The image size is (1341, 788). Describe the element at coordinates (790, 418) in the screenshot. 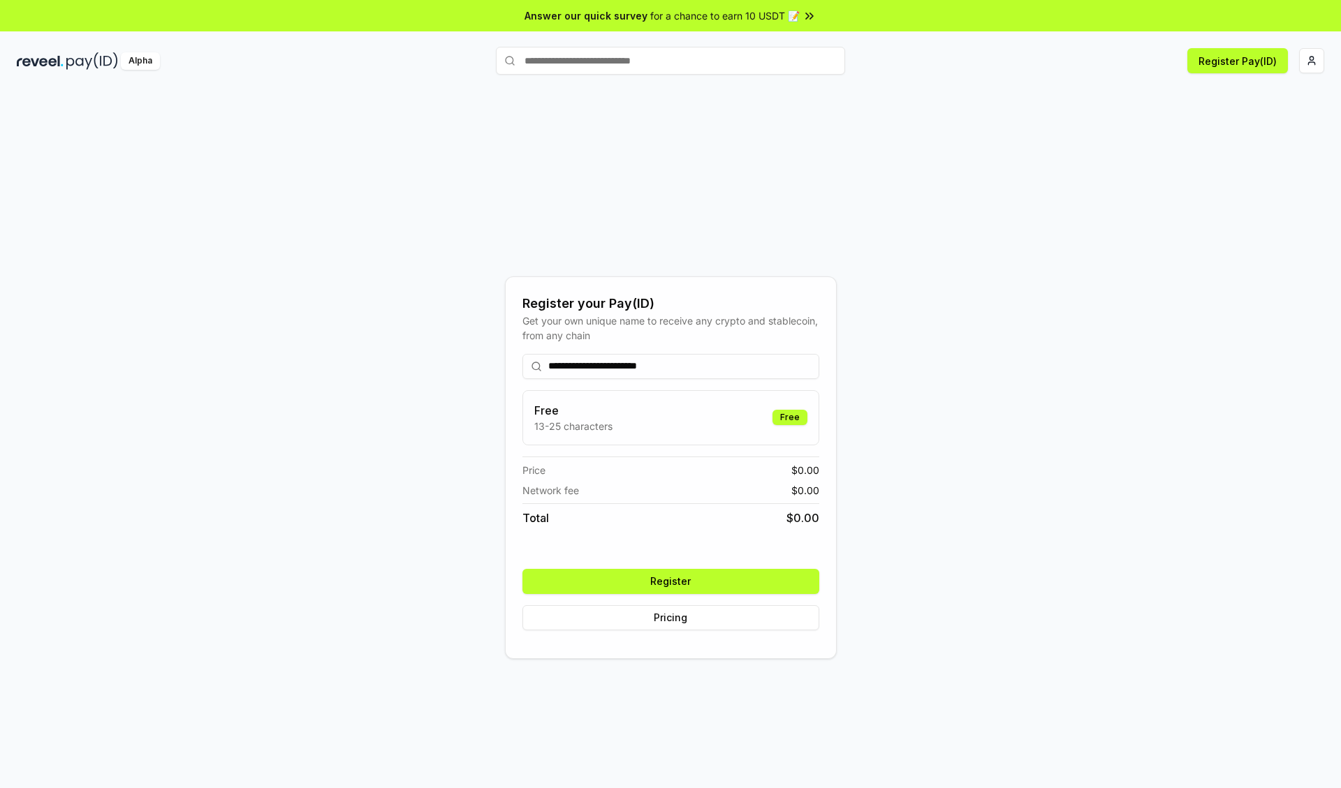

I see `div: Free` at that location.